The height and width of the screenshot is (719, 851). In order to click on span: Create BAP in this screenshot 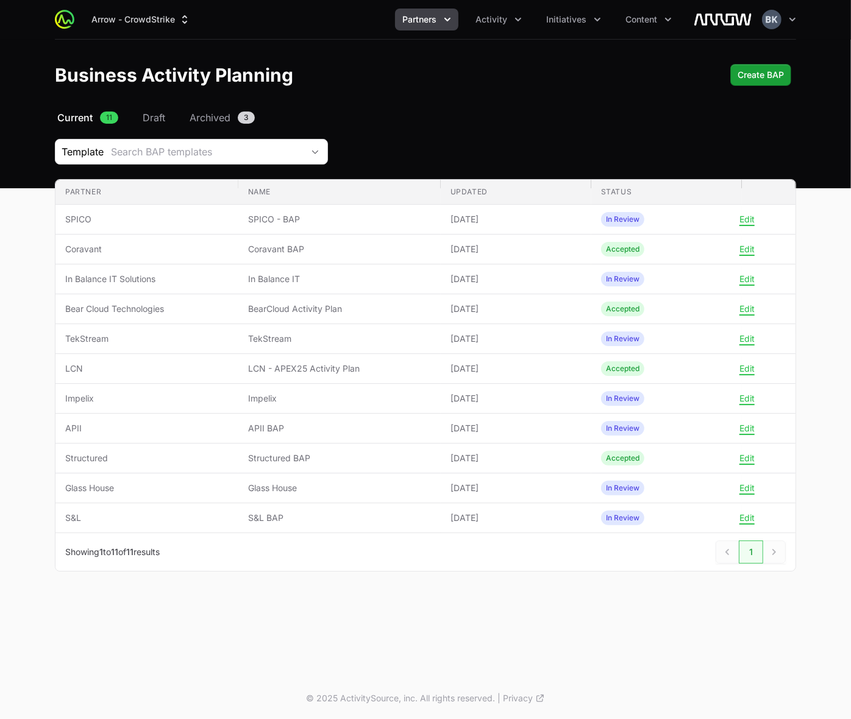, I will do `click(761, 75)`.